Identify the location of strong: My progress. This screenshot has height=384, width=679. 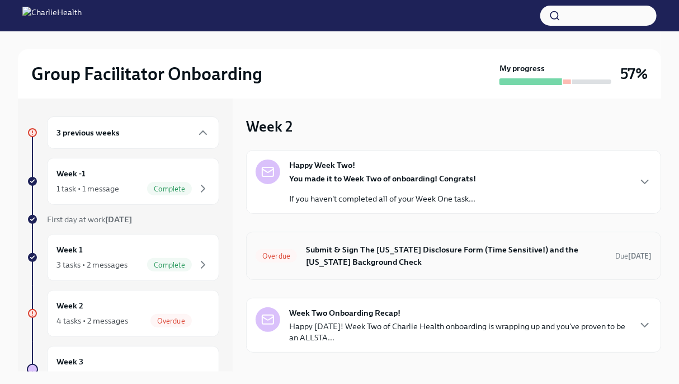
(522, 68).